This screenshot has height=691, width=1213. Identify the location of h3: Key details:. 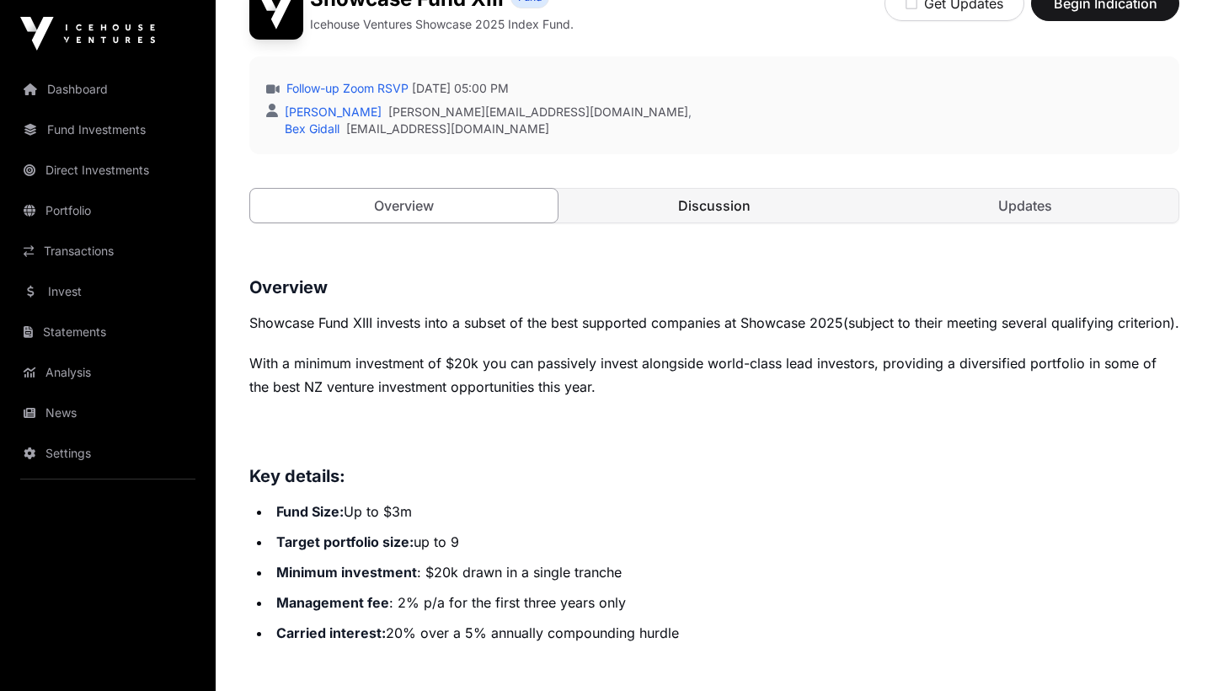
(714, 476).